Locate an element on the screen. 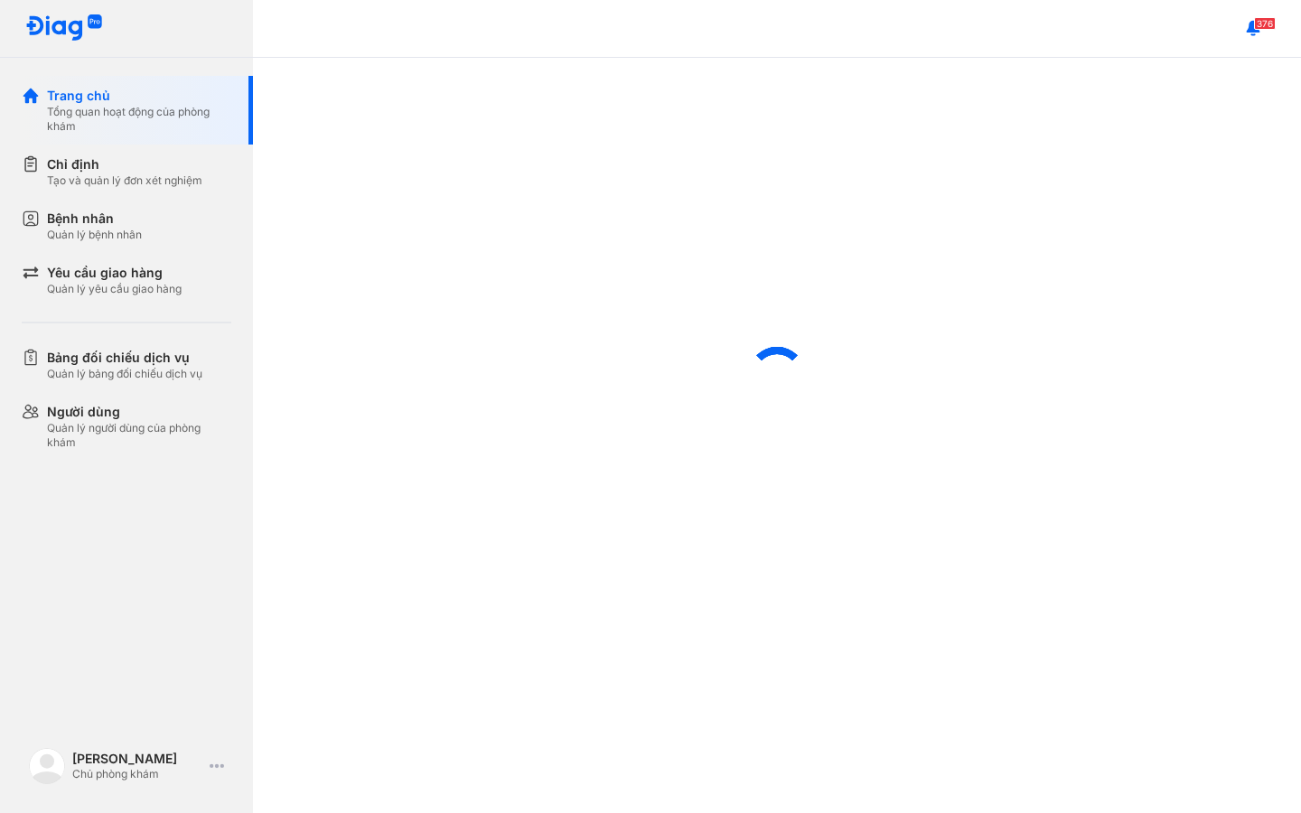 The image size is (1301, 813). div: Chủ phòng khám is located at coordinates (137, 775).